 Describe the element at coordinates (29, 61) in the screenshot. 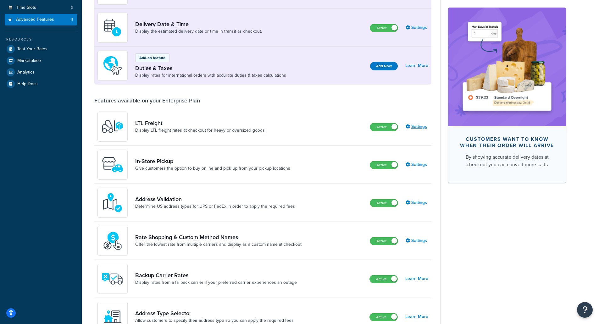

I see `span: Marketplace` at that location.